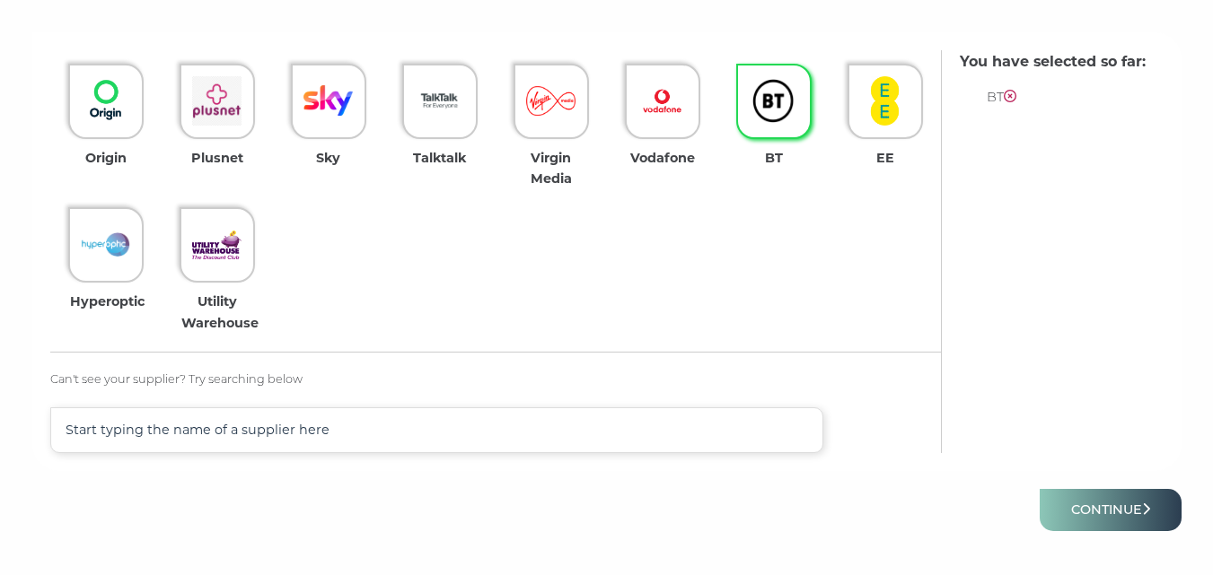  What do you see at coordinates (1052, 61) in the screenshot?
I see `strong: You have selected so far:` at bounding box center [1052, 61].